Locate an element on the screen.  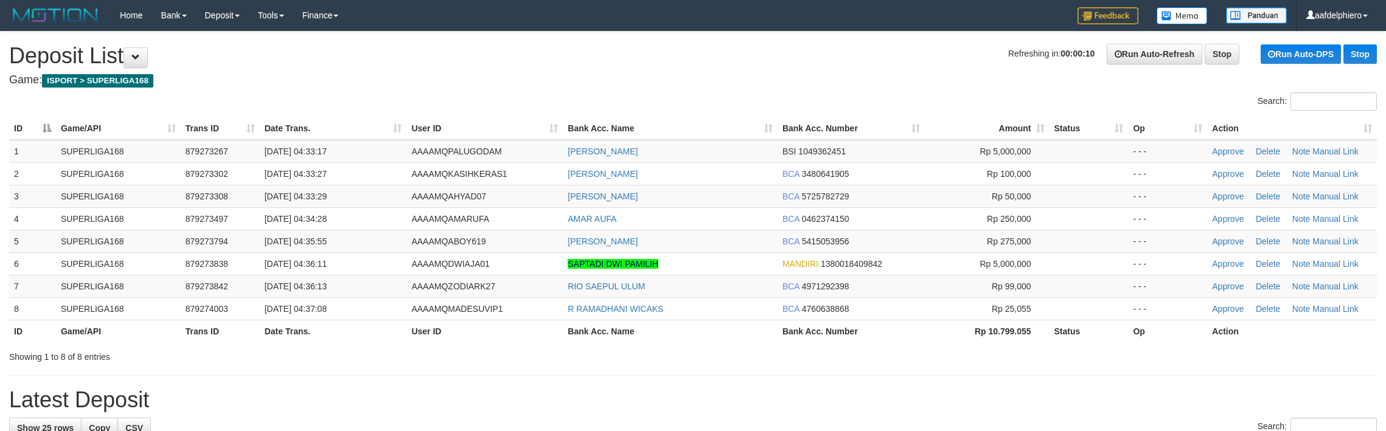
input: Search: is located at coordinates (1333, 102).